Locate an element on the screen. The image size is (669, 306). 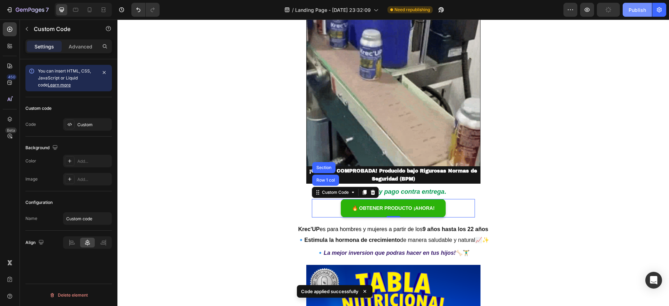
div: 450 is located at coordinates (11, 77).